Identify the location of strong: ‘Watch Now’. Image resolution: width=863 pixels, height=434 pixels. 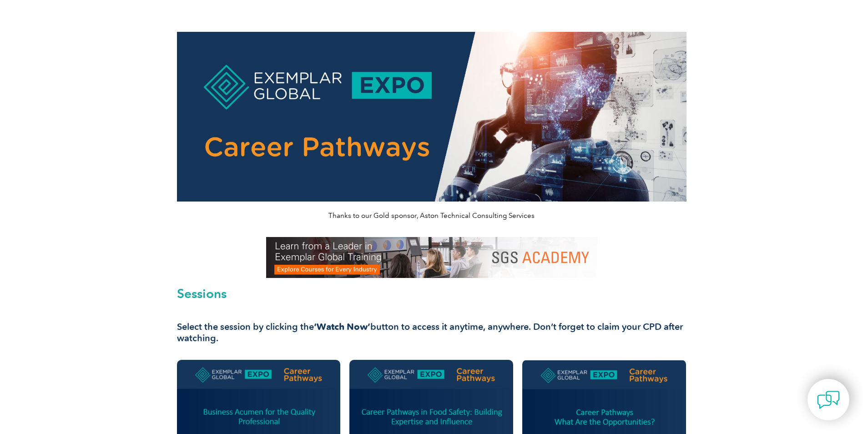
(342, 327).